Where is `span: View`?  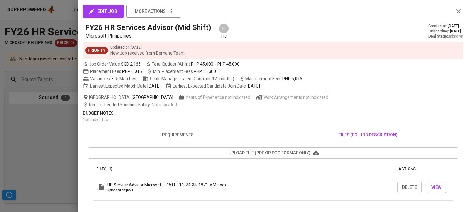 span: View is located at coordinates (437, 187).